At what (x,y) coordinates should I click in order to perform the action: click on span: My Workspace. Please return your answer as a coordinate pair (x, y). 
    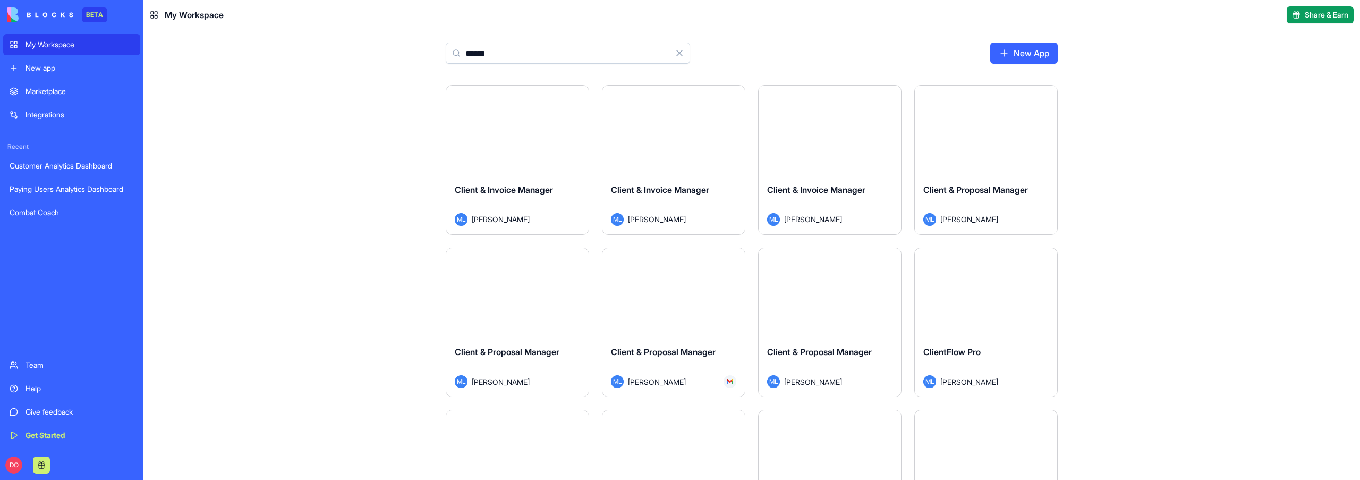
    Looking at the image, I should click on (194, 15).